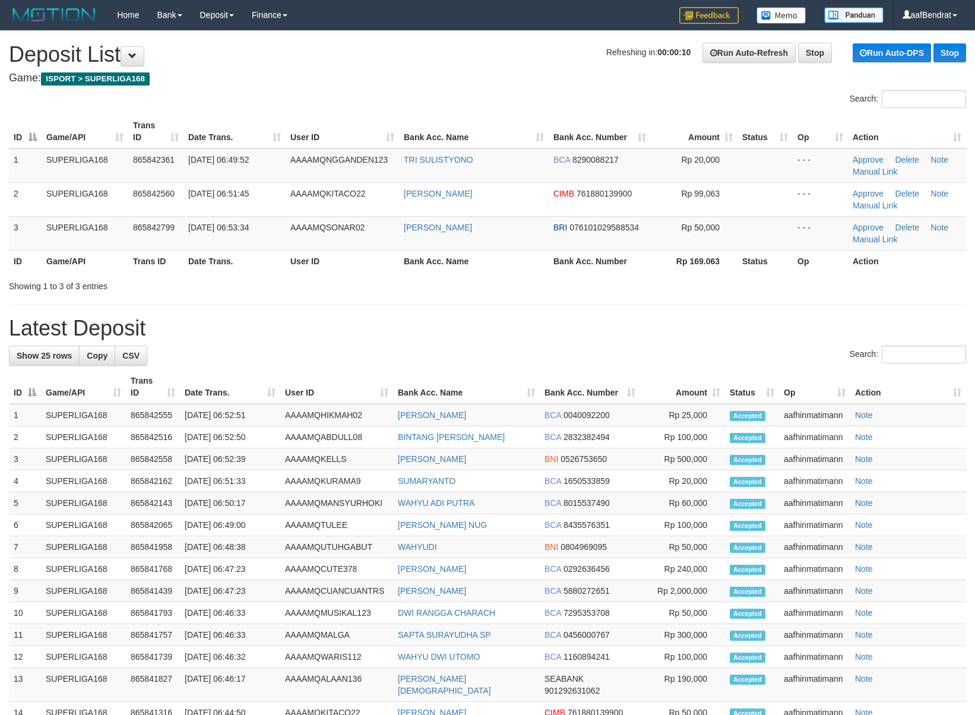 The height and width of the screenshot is (715, 975). I want to click on th: Action: activate to sort column ascending, so click(906, 131).